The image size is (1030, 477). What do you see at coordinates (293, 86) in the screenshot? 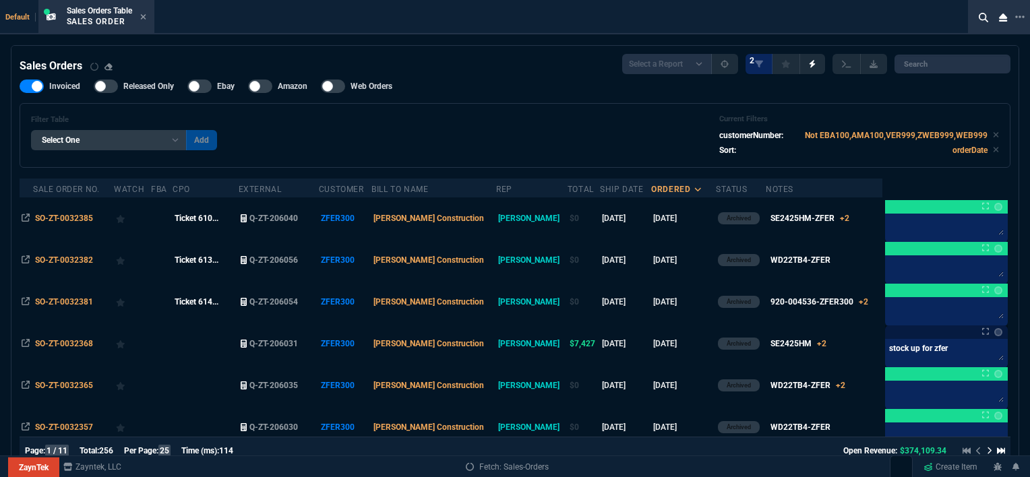
I see `span: Amazon` at bounding box center [293, 86].